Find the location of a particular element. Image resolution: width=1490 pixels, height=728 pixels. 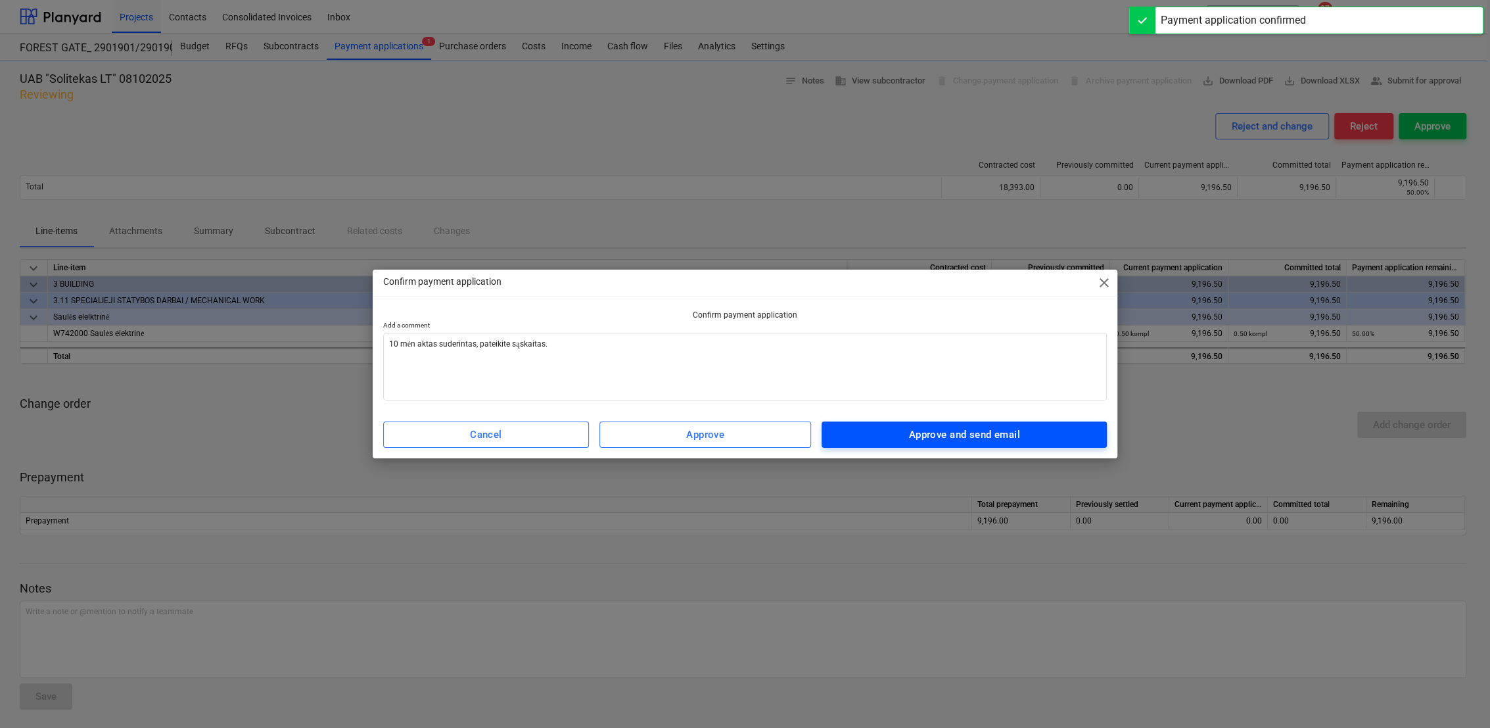

textarea: 10 mėn aktas suderintas, pateikite sąskaitas. is located at coordinates (746, 366).